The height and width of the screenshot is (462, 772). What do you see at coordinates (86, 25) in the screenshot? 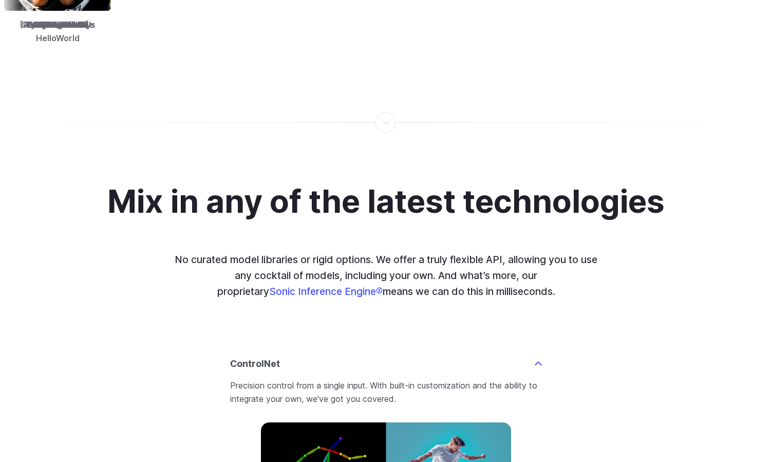
I see `span: Crystal Clear One` at bounding box center [86, 25].